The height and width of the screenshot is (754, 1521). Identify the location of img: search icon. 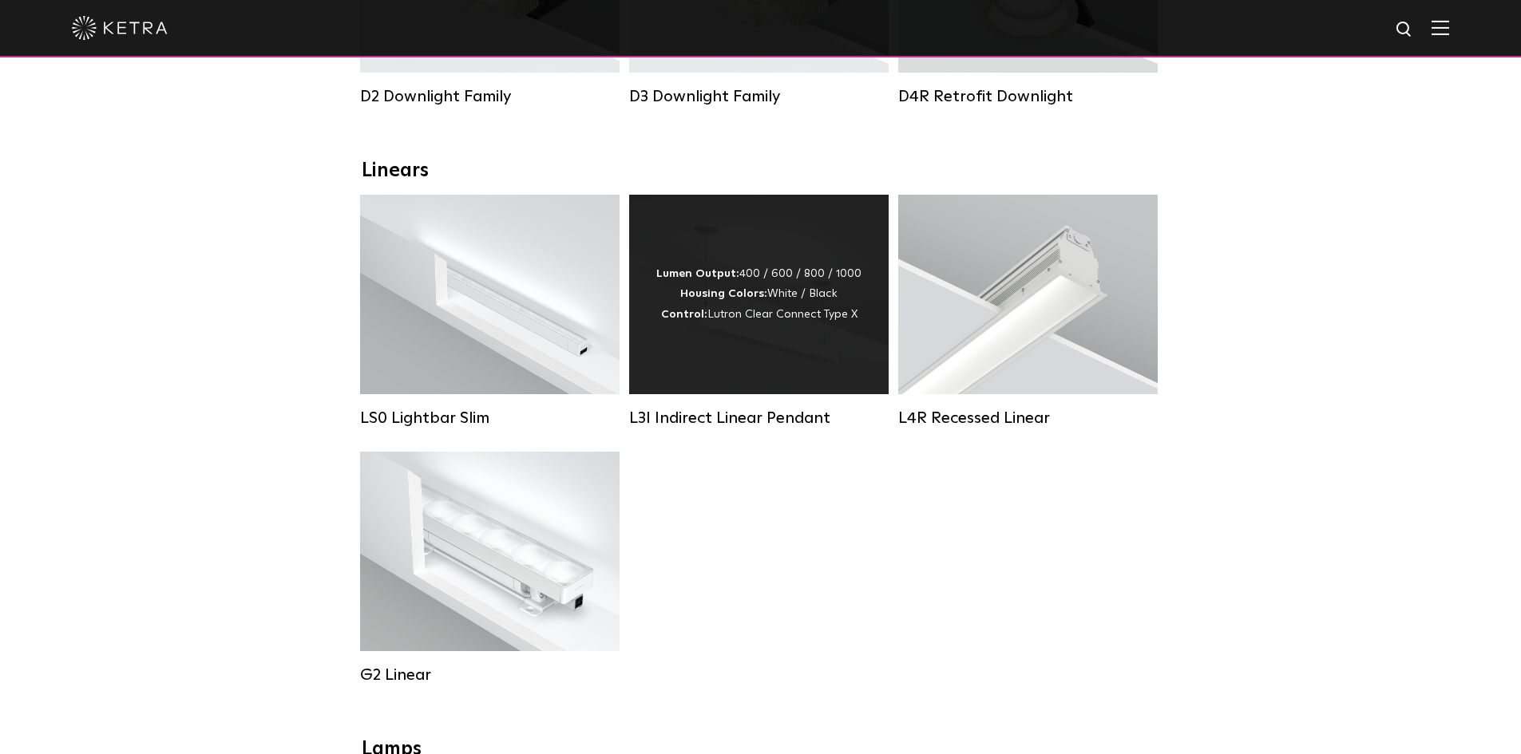
(1404, 30).